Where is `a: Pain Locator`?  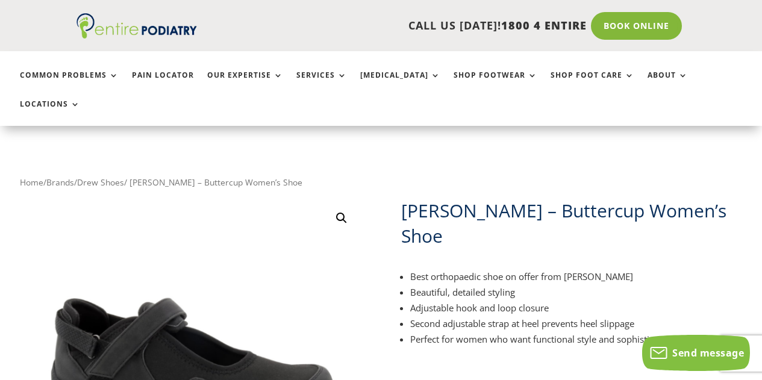
a: Pain Locator is located at coordinates (163, 84).